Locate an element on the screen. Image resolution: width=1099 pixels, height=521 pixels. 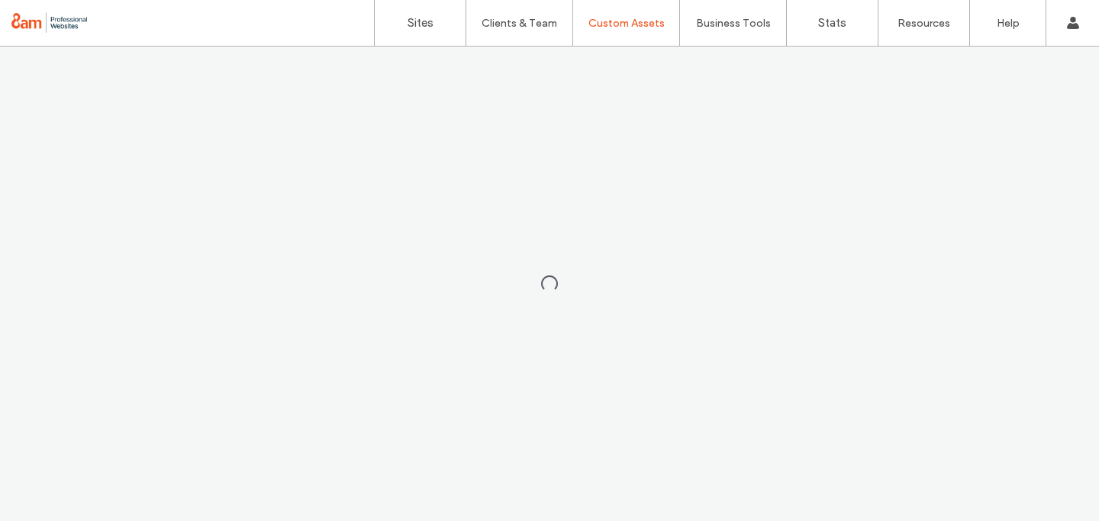
label: Custom Assets is located at coordinates (626, 23).